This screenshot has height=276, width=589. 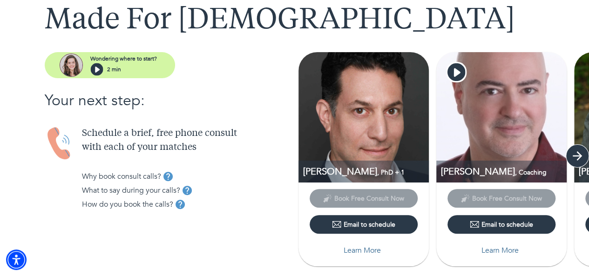 What do you see at coordinates (128, 204) in the screenshot?
I see `p: How do you book the calls?` at bounding box center [128, 204].